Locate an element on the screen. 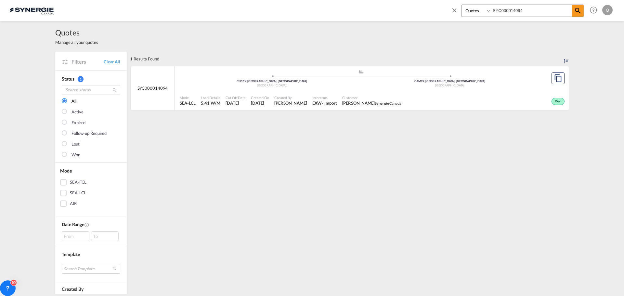  span: Customer is located at coordinates (372, 98).